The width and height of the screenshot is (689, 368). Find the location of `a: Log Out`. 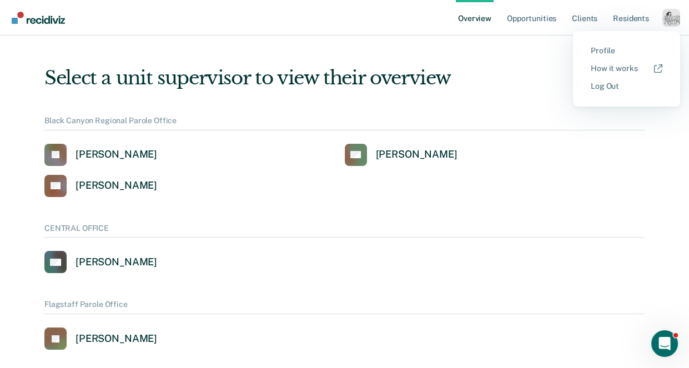

a: Log Out is located at coordinates (626, 86).